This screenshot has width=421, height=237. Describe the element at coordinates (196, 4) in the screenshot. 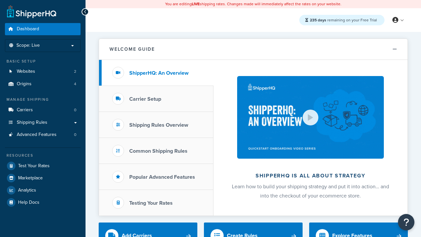

I see `b: LIVE` at that location.